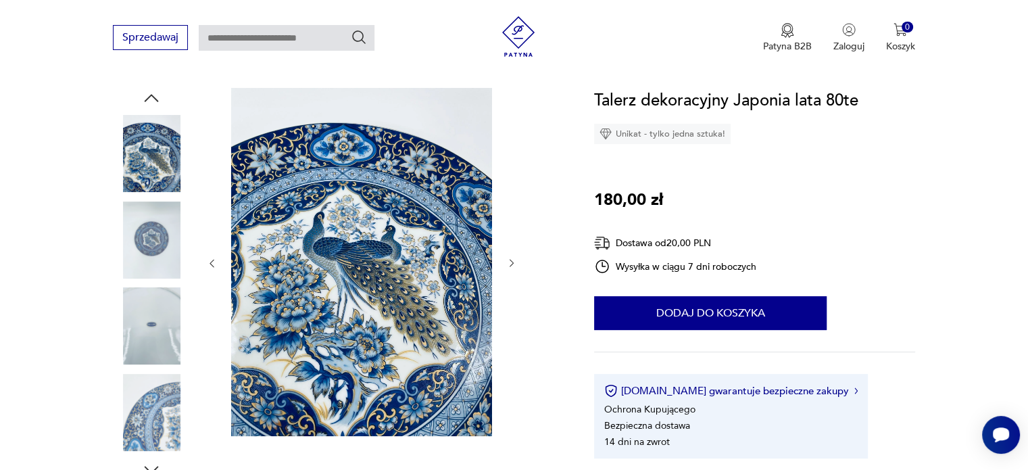 This screenshot has height=470, width=1028. What do you see at coordinates (675, 243) in the screenshot?
I see `div: Dostawa od 20,00 PLN` at bounding box center [675, 243].